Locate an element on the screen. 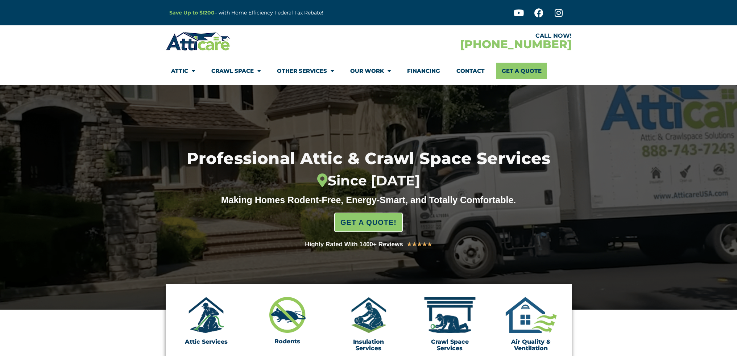  a: Rodents is located at coordinates (287, 341).